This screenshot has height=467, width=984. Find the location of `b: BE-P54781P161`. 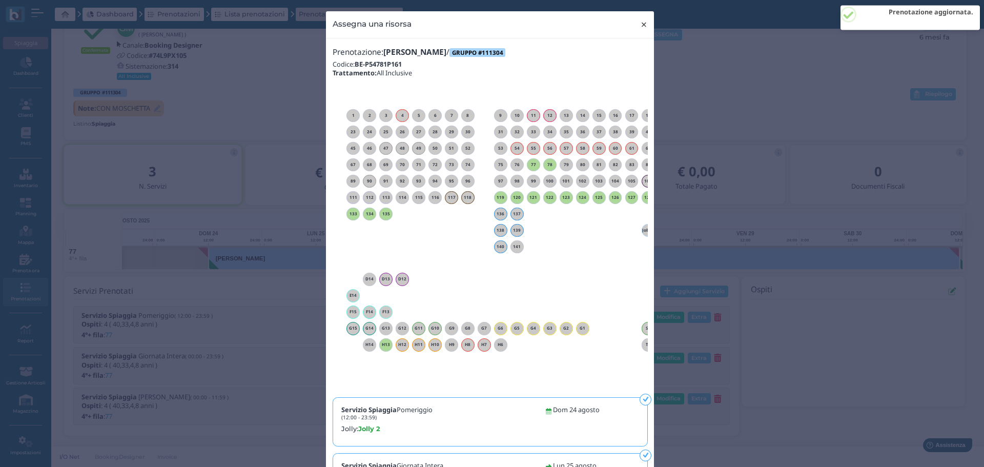

b: BE-P54781P161 is located at coordinates (378, 64).